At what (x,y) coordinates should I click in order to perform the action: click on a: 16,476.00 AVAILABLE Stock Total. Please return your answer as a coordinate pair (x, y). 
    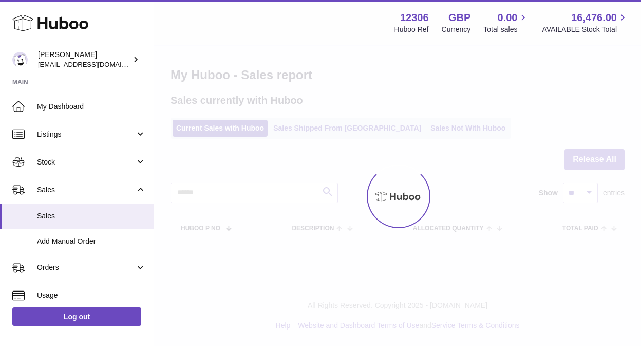
    Looking at the image, I should click on (585, 23).